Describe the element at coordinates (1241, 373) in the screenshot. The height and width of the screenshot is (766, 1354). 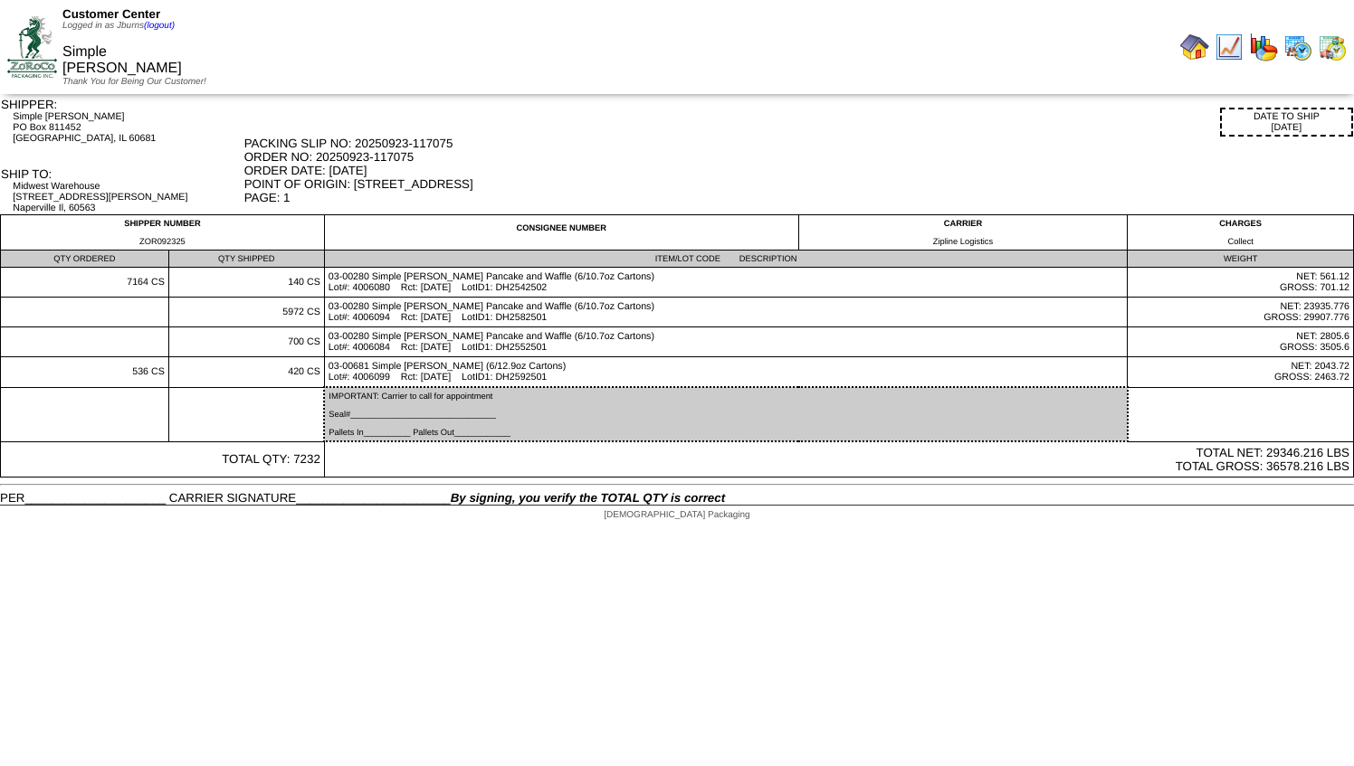
I see `td: NET: 2043.72 GROSS: 2463.72` at that location.